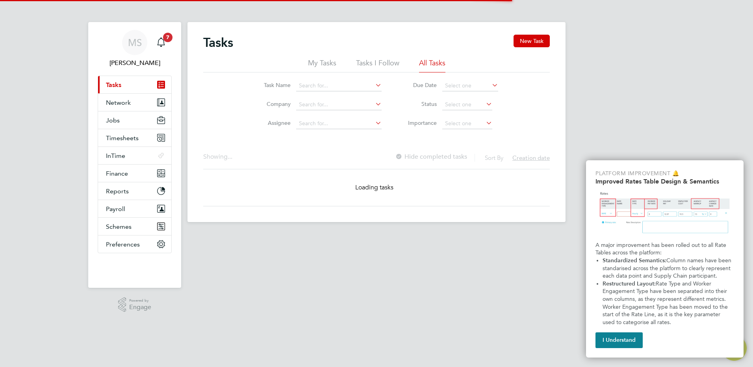  I want to click on a: Tasks, so click(135, 85).